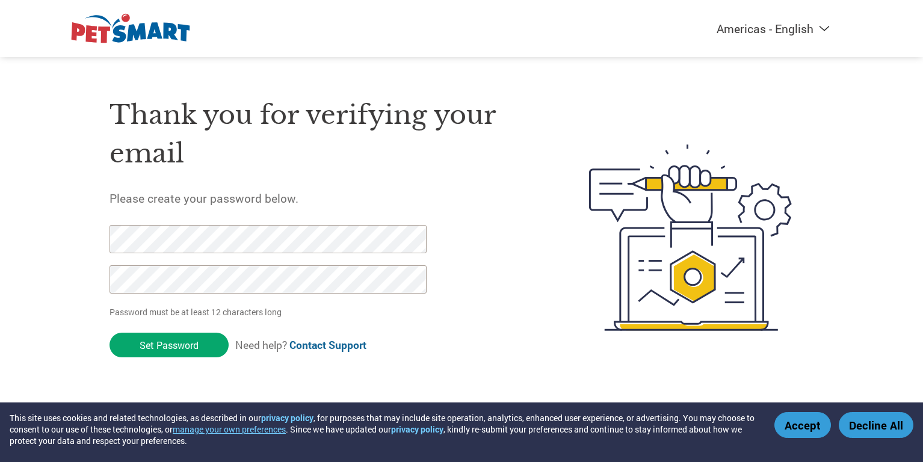  What do you see at coordinates (229, 429) in the screenshot?
I see `button: manage your own preferences` at bounding box center [229, 429].